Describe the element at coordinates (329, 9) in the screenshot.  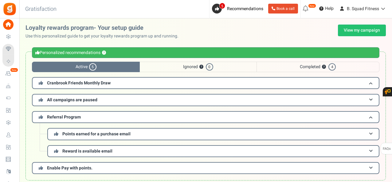
I see `span: Help` at that location.